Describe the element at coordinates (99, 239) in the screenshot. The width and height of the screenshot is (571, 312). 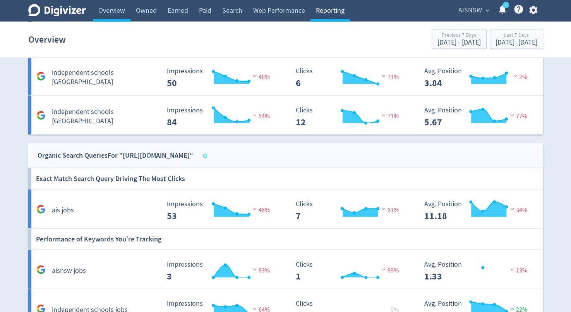
I see `h6: Performance of Keywords You're Tracking` at that location.